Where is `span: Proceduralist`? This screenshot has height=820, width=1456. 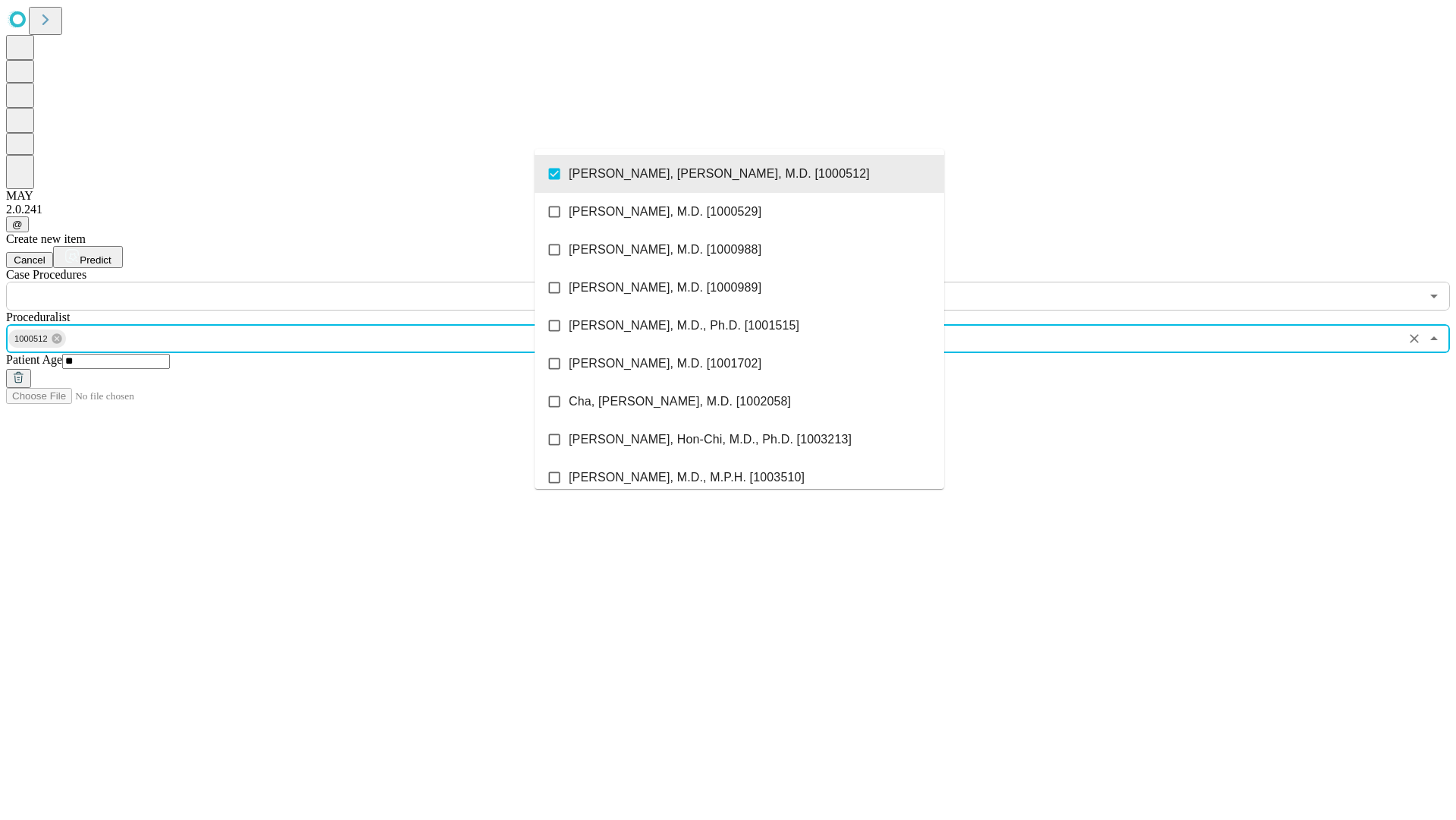 span: Proceduralist is located at coordinates (38, 317).